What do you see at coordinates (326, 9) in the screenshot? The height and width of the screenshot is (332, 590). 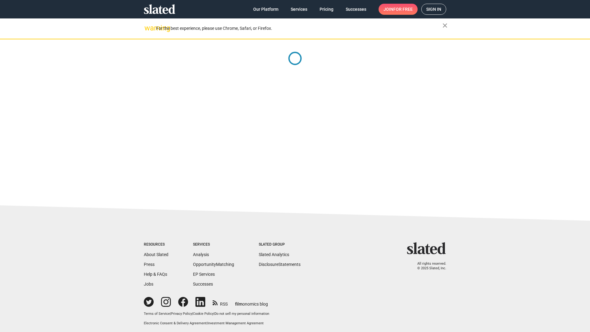 I see `span: Pricing` at bounding box center [326, 9].